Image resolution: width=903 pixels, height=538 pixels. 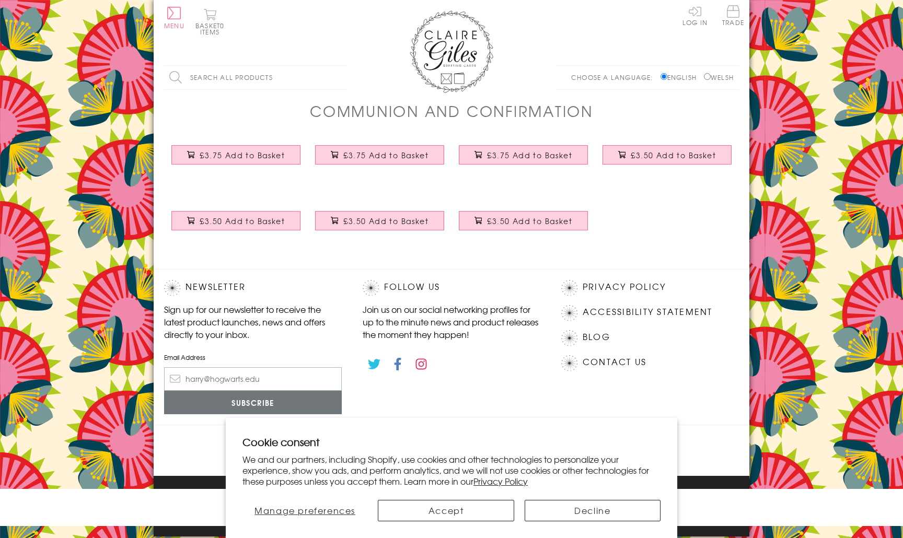 I want to click on a: Accessibility Statement, so click(x=648, y=312).